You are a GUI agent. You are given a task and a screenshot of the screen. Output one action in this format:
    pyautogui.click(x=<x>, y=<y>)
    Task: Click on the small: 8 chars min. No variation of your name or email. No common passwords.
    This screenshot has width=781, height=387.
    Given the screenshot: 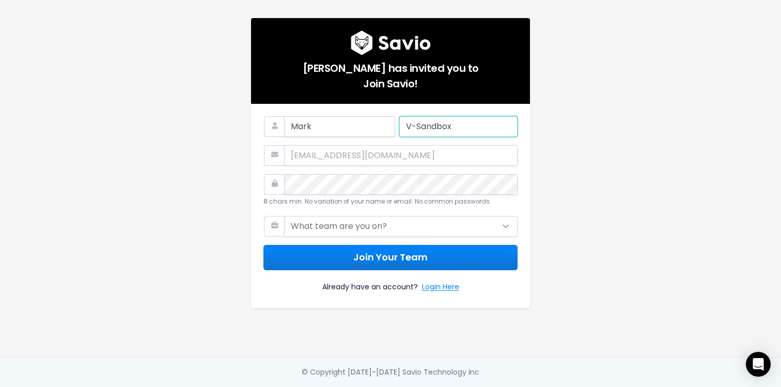 What is the action you would take?
    pyautogui.click(x=377, y=201)
    